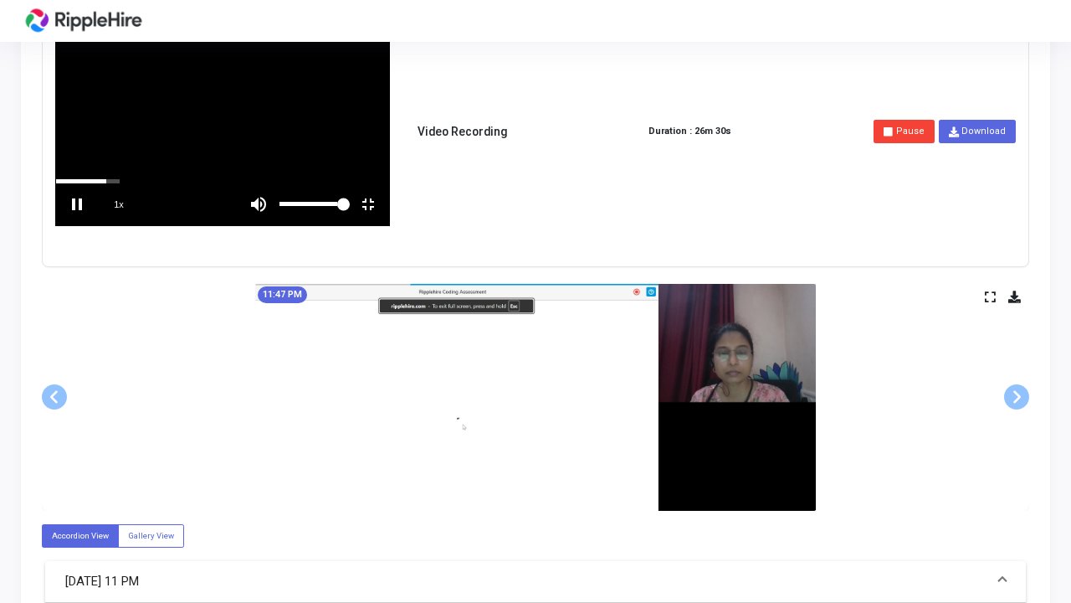  What do you see at coordinates (536, 397) in the screenshot?
I see `img: screenshot-1756318658273.jpeg` at bounding box center [536, 397].